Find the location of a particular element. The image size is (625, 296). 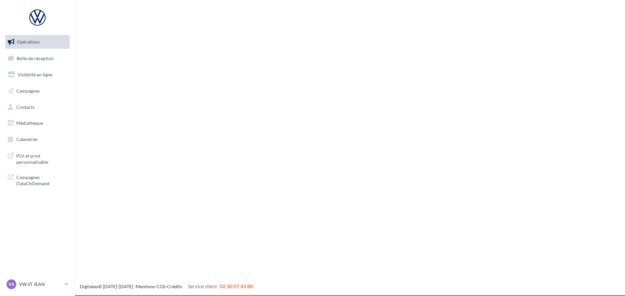

a: Médiathèque is located at coordinates (37, 123).